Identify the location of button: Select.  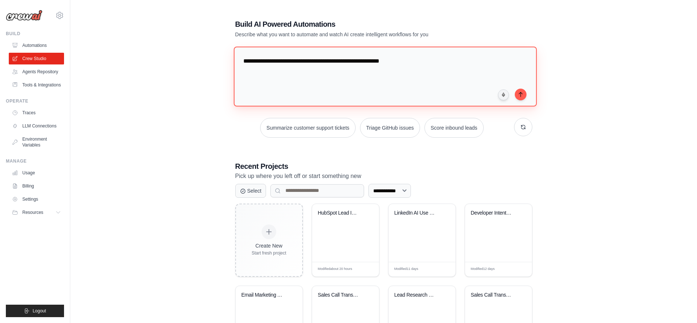
(251, 191).